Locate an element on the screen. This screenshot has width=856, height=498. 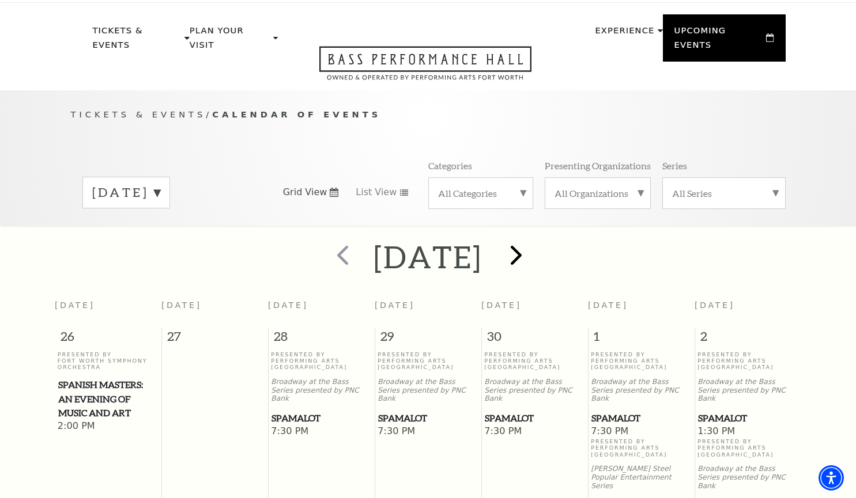
p: Presenting Organizations is located at coordinates (597, 165).